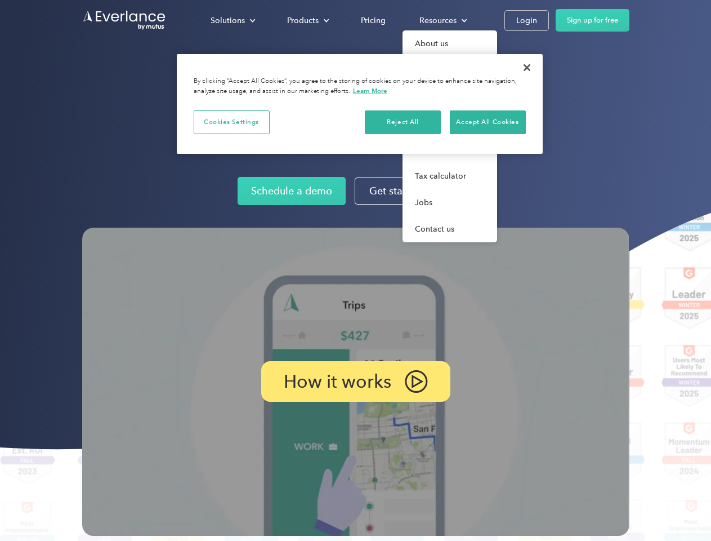  I want to click on a: Schedule a demo, so click(292, 191).